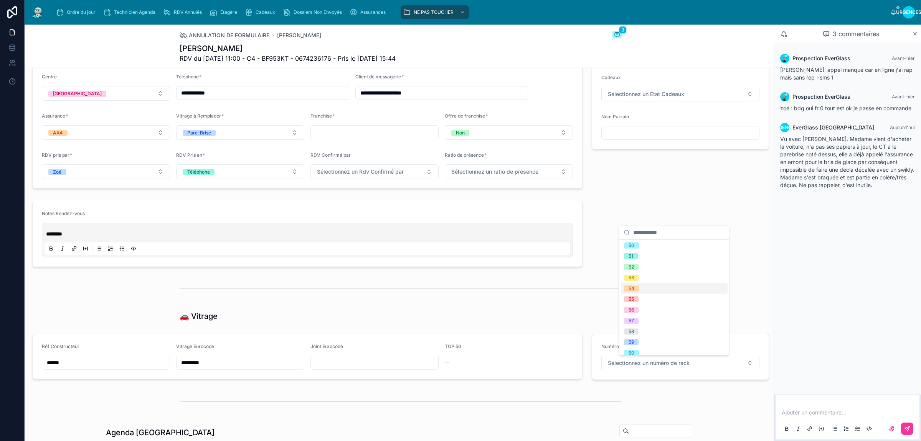 The height and width of the screenshot is (441, 921). Describe the element at coordinates (61, 346) in the screenshot. I see `font: Réf Constructeur` at that location.